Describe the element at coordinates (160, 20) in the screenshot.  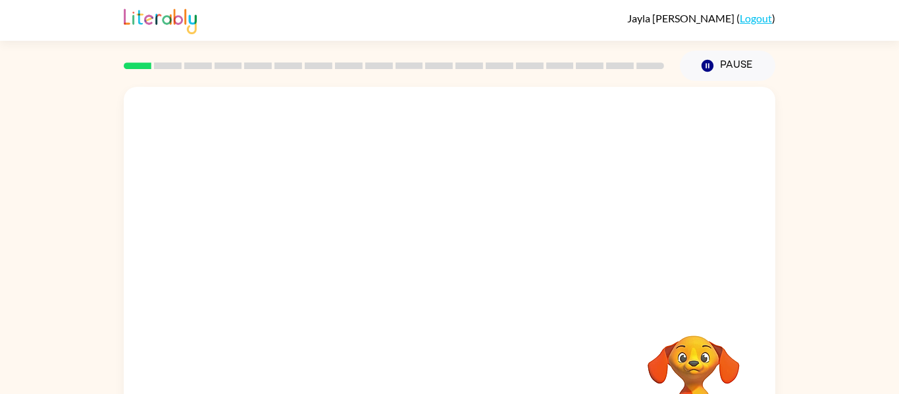
I see `img: Literably` at that location.